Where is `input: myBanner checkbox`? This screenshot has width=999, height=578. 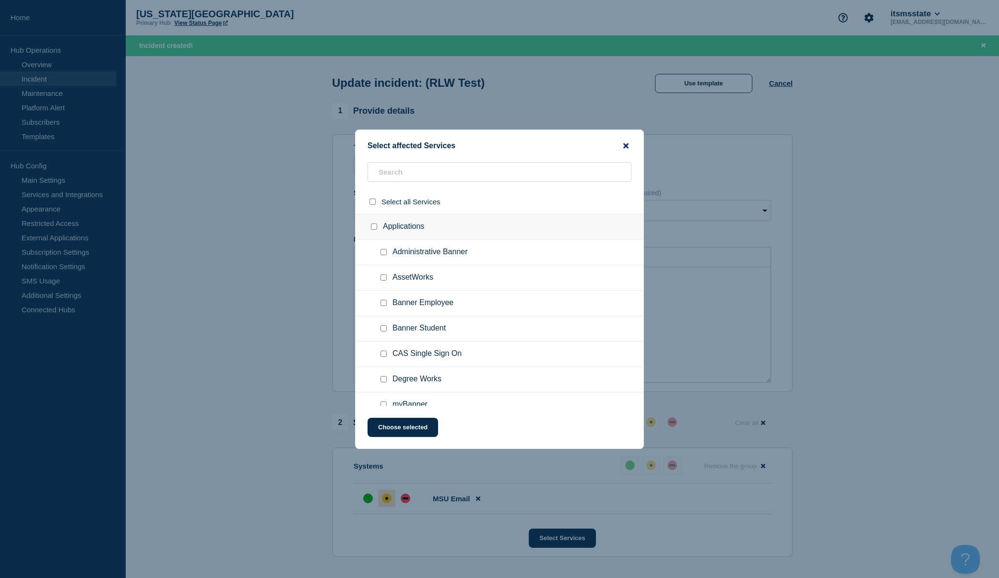
input: myBanner checkbox is located at coordinates (383, 404).